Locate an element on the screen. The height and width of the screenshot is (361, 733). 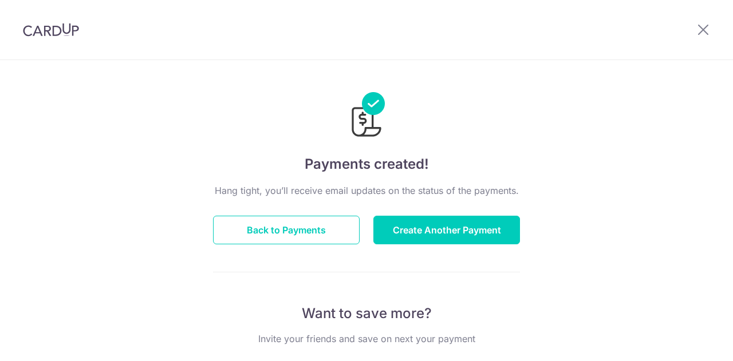
p: Invite your friends and save on next your payment is located at coordinates (367, 339).